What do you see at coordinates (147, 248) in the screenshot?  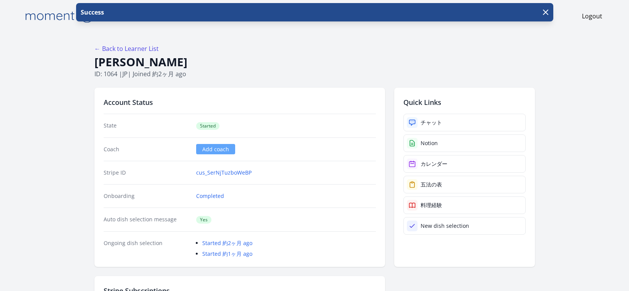 I see `dt: Ongoing dish selection` at bounding box center [147, 248].